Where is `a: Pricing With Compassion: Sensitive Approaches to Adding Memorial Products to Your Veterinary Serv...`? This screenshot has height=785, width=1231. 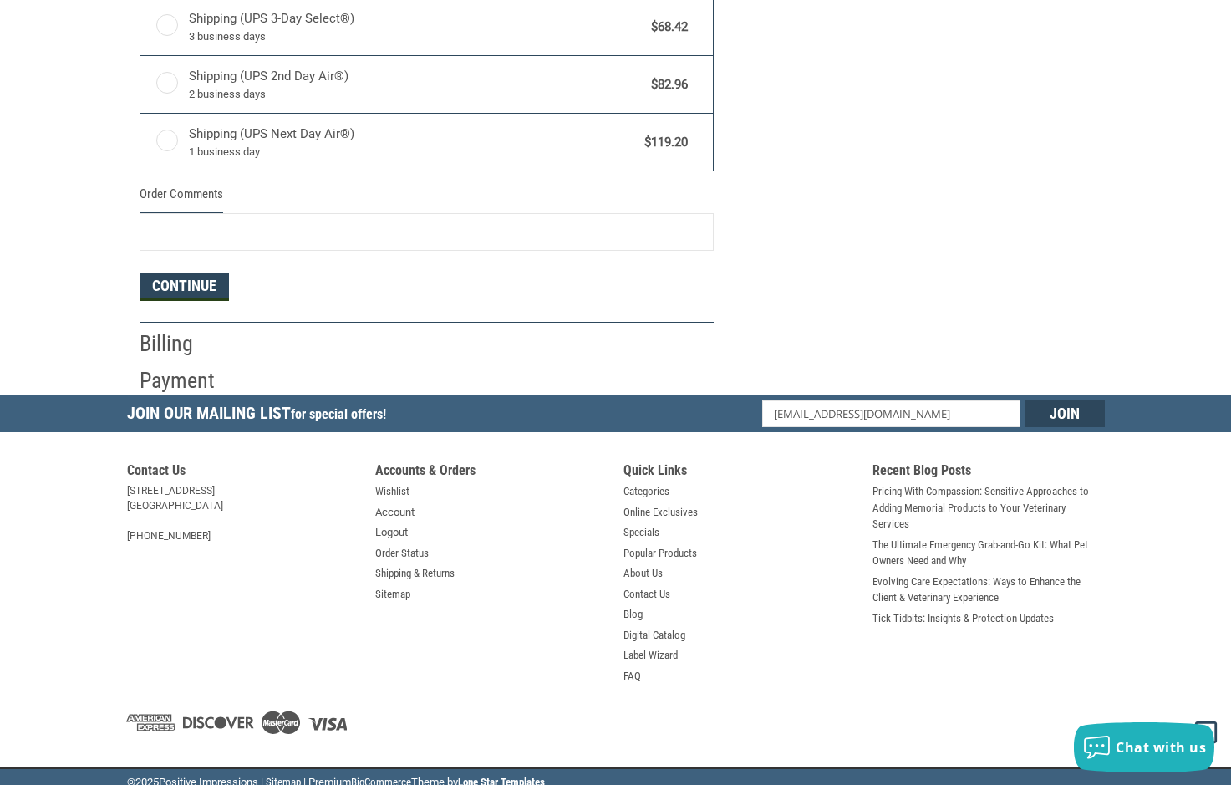 a: Pricing With Compassion: Sensitive Approaches to Adding Memorial Products to Your Veterinary Serv... is located at coordinates (988, 507).